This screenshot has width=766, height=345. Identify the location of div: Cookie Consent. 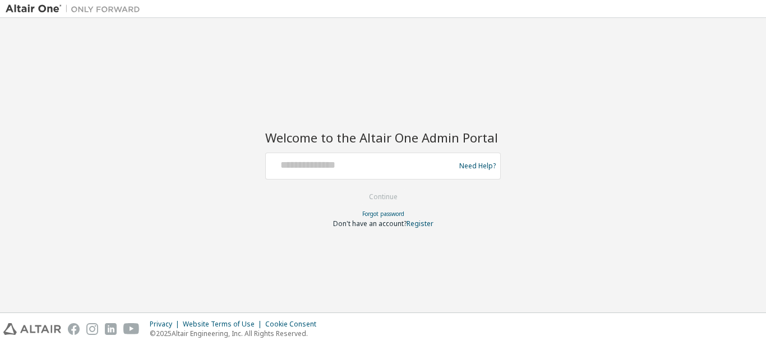
(294, 324).